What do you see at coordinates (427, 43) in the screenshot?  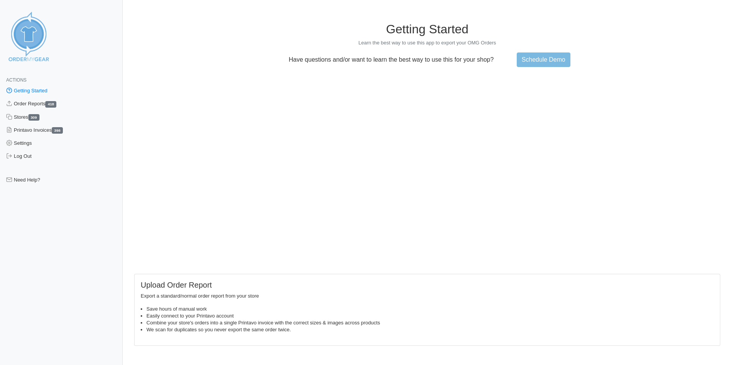 I see `p: Learn the best way to use this app to export your OMG Orders` at bounding box center [427, 43].